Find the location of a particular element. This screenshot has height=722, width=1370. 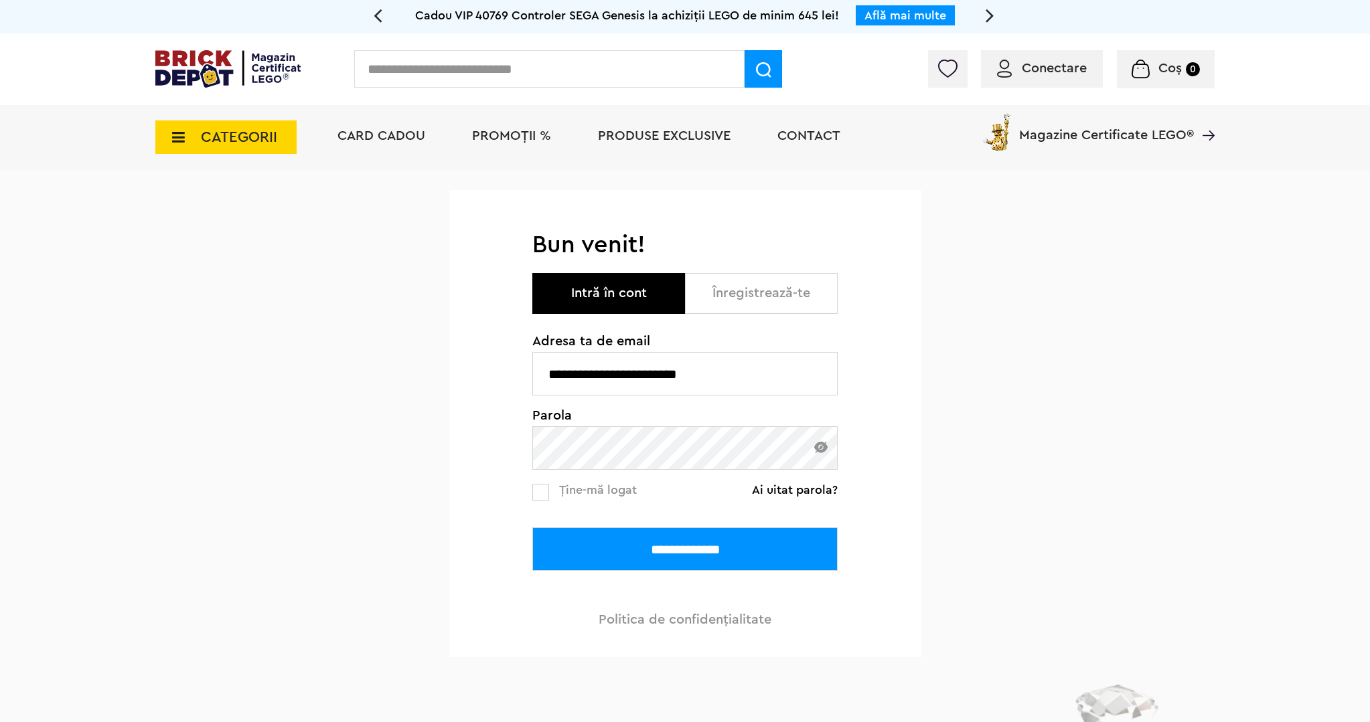

span: PROMOȚII % is located at coordinates (512, 136).